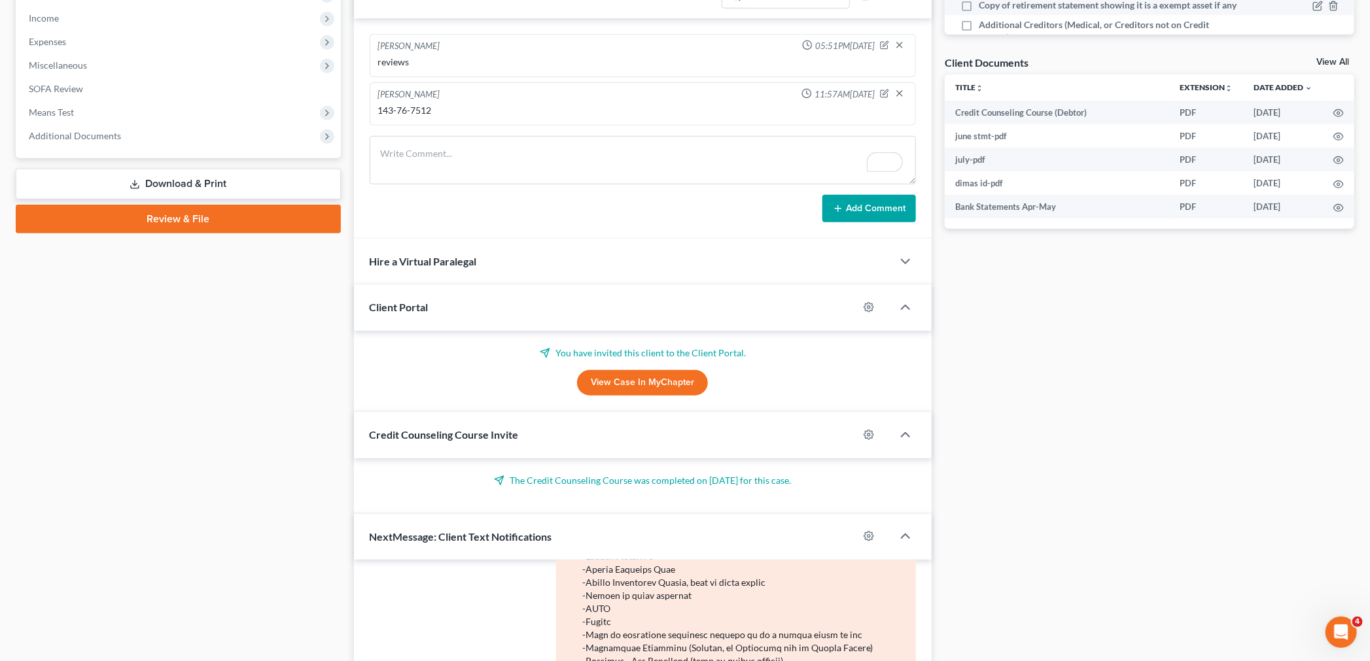 The height and width of the screenshot is (661, 1370). Describe the element at coordinates (986, 62) in the screenshot. I see `div: Client Documents` at that location.